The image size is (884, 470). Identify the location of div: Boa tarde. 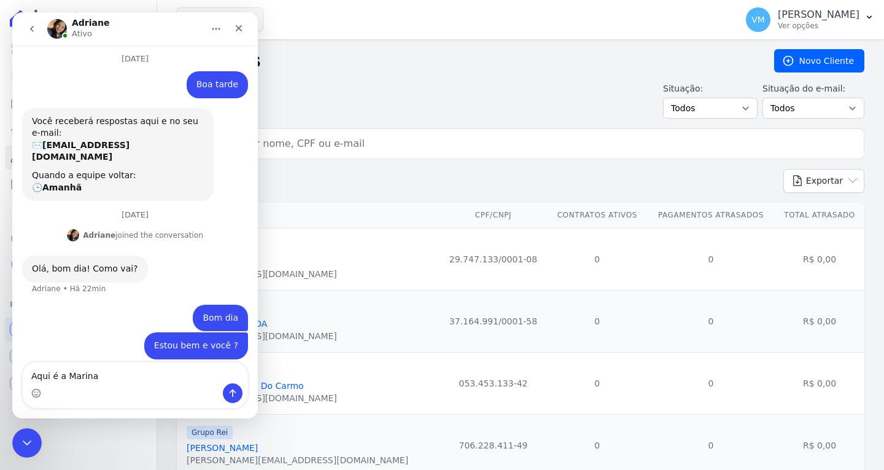
(205, 72).